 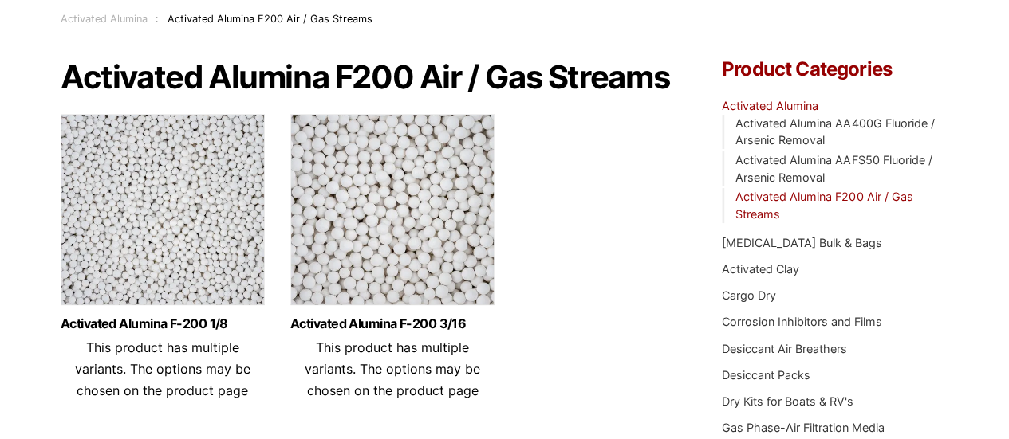 I want to click on a: Desiccant Air Breathers, so click(x=784, y=349).